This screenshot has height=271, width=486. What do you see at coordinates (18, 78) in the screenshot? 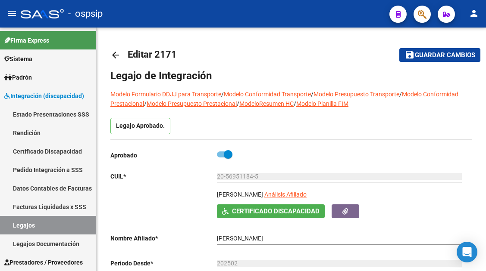
I see `span: Padrón` at bounding box center [18, 78].